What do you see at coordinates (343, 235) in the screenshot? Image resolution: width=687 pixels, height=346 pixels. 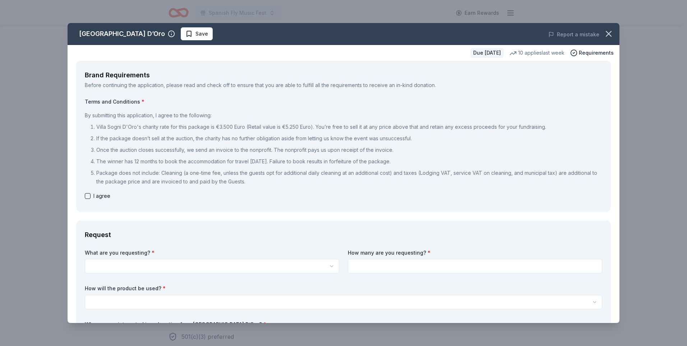 I see `div: Request` at bounding box center [343, 235].